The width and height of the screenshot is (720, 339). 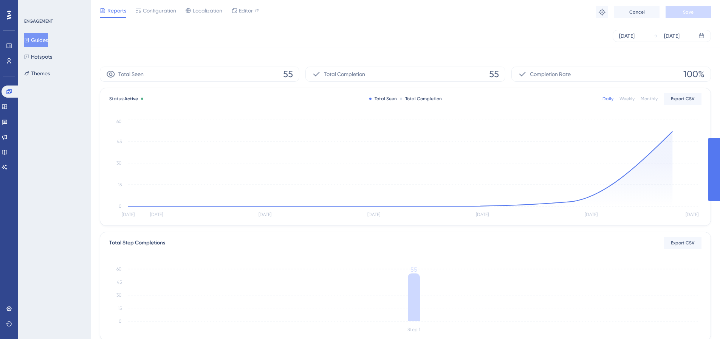 What do you see at coordinates (414, 329) in the screenshot?
I see `tspan: Step 1` at bounding box center [414, 329].